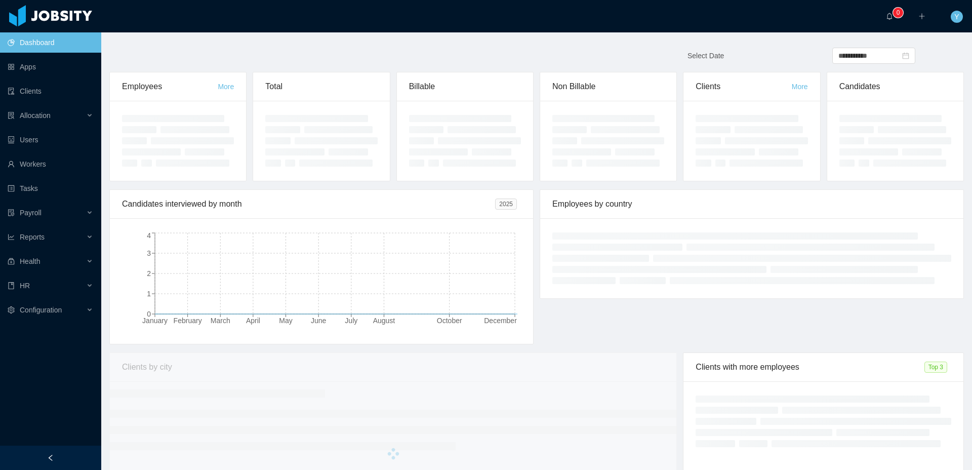 This screenshot has height=470, width=972. I want to click on div: Clients, so click(743, 87).